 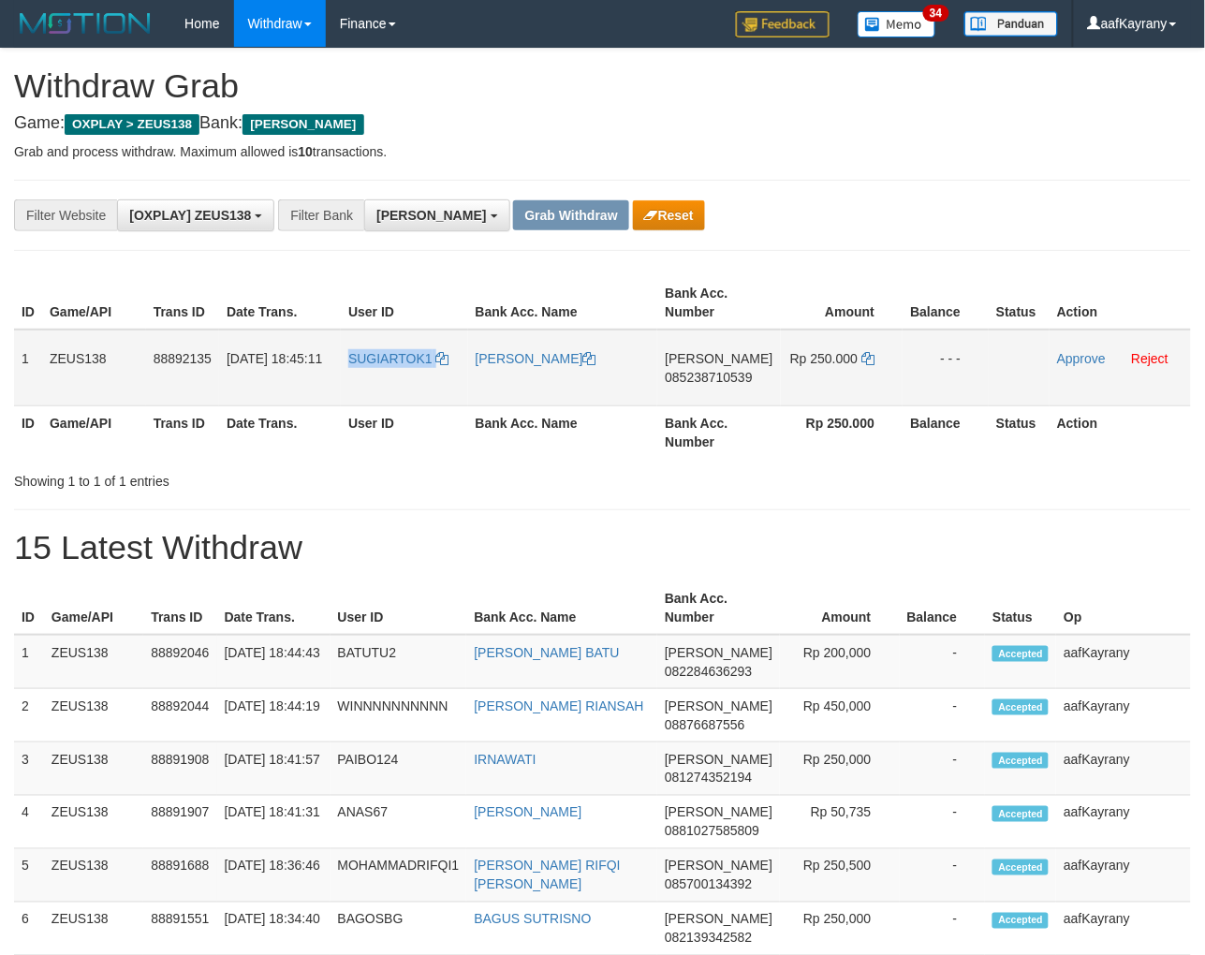 I want to click on span: Copy 082139342582 to clipboard, so click(x=708, y=938).